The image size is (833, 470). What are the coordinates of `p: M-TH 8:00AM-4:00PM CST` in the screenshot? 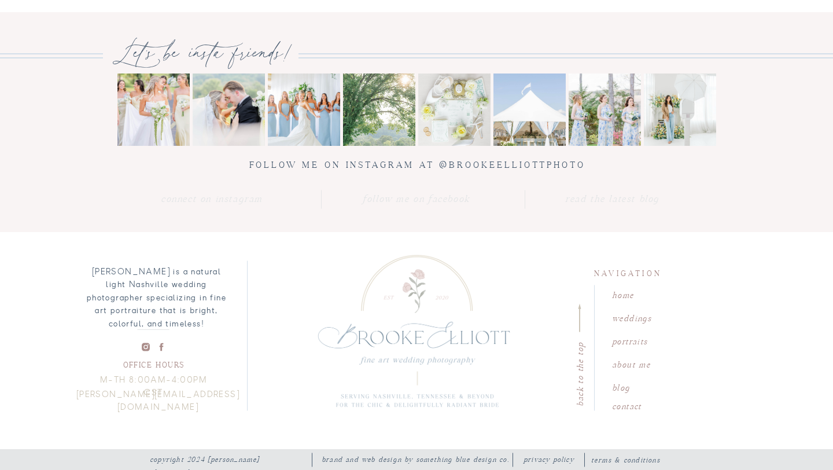 It's located at (153, 383).